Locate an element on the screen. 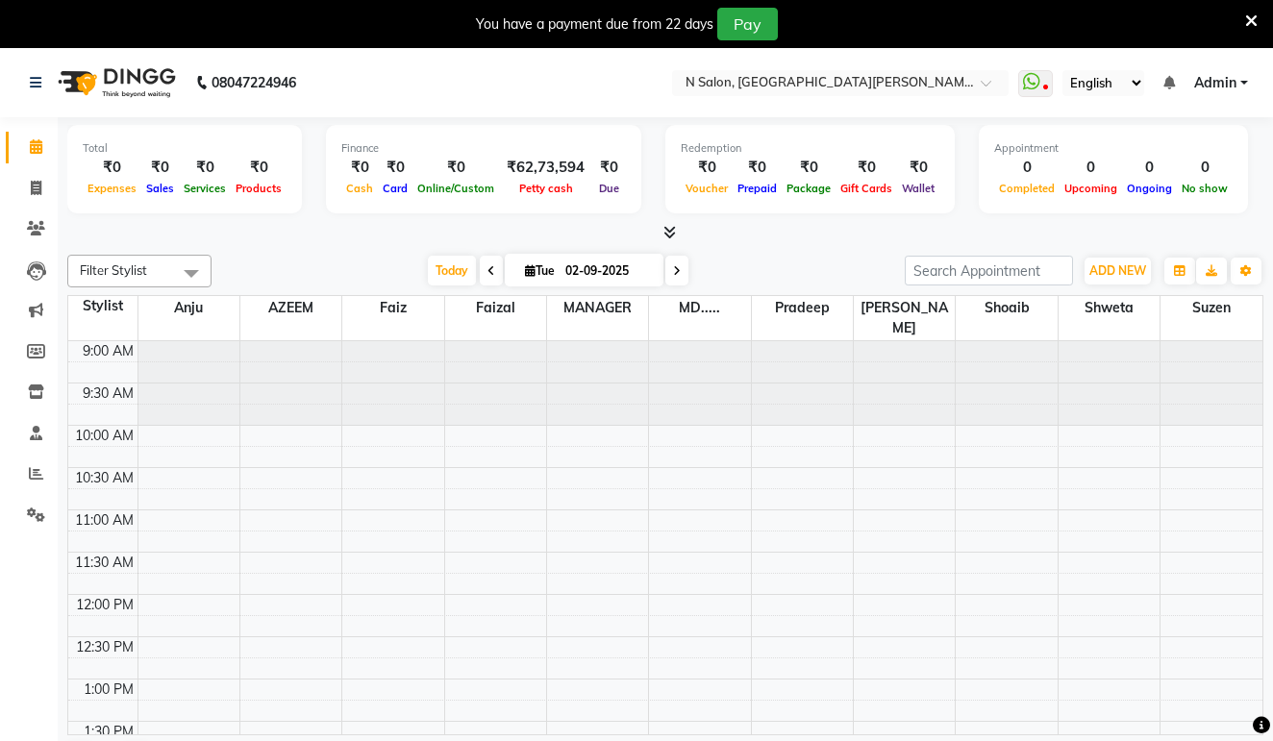 The width and height of the screenshot is (1273, 741). span: Sales is located at coordinates (160, 188).